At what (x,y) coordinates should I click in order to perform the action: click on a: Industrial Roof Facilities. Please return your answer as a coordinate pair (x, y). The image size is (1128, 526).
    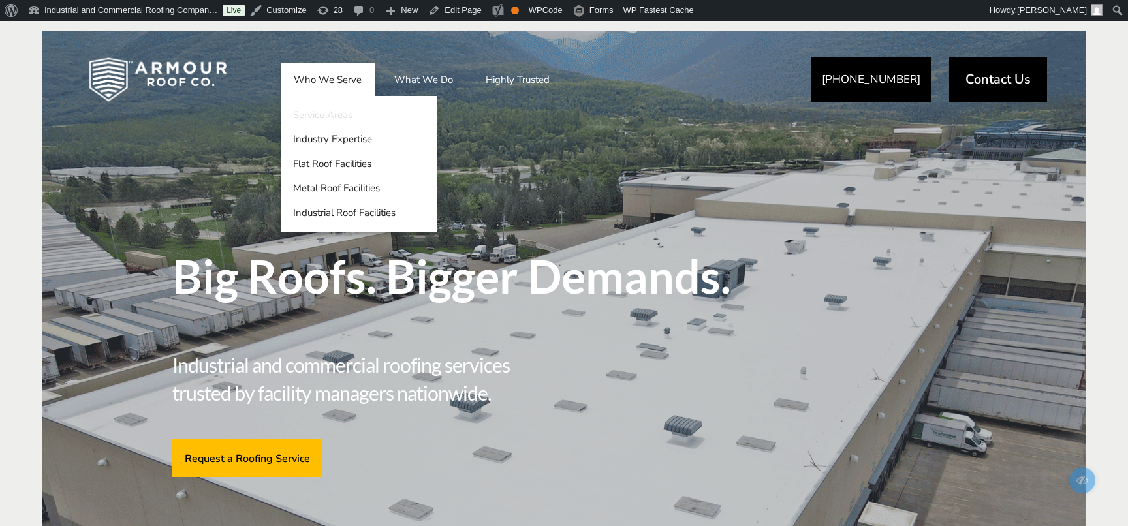
    Looking at the image, I should click on (359, 213).